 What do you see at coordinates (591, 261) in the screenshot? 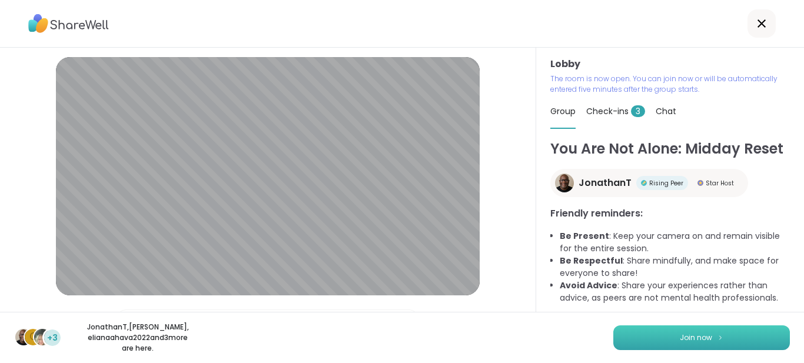
I see `b: Be Respectful` at bounding box center [591, 261].